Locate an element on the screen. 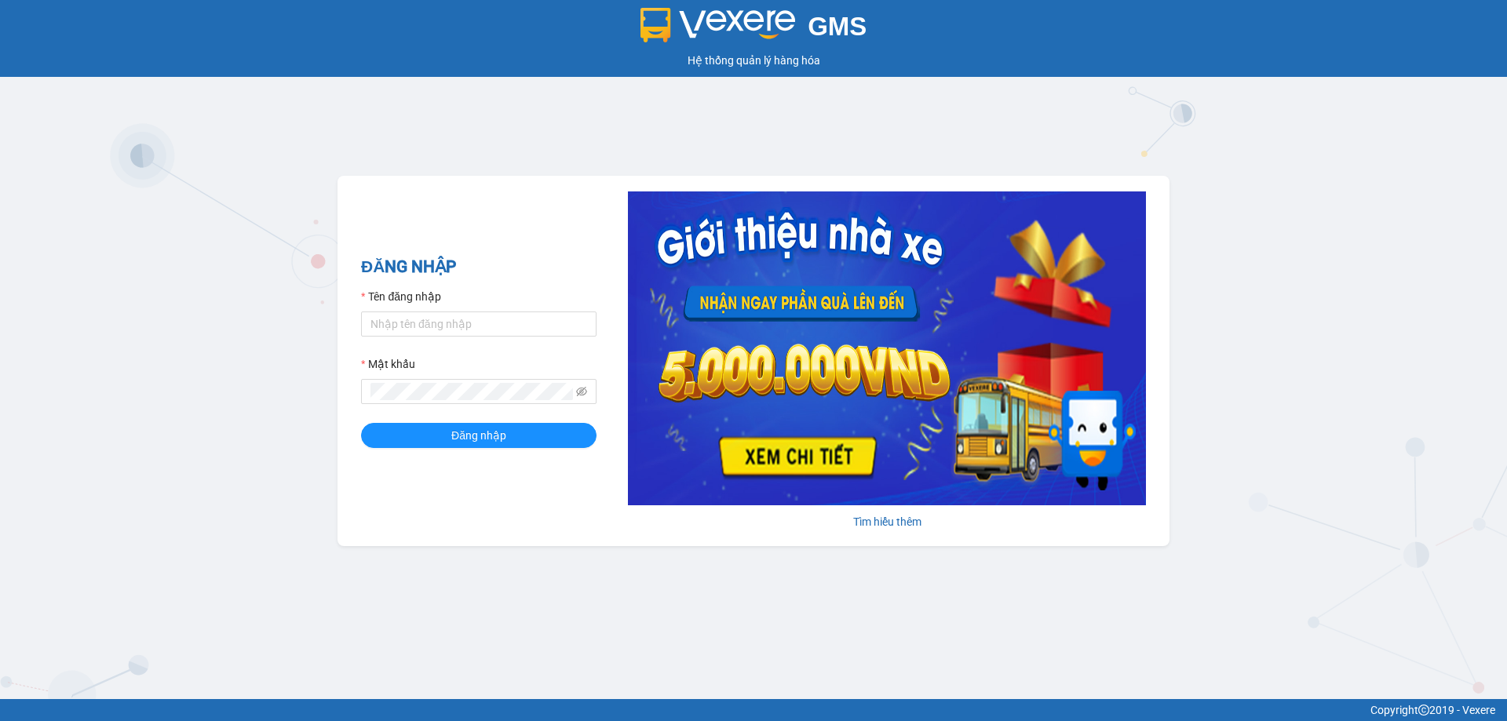 The height and width of the screenshot is (721, 1507). label: Tên đăng nhập is located at coordinates (401, 297).